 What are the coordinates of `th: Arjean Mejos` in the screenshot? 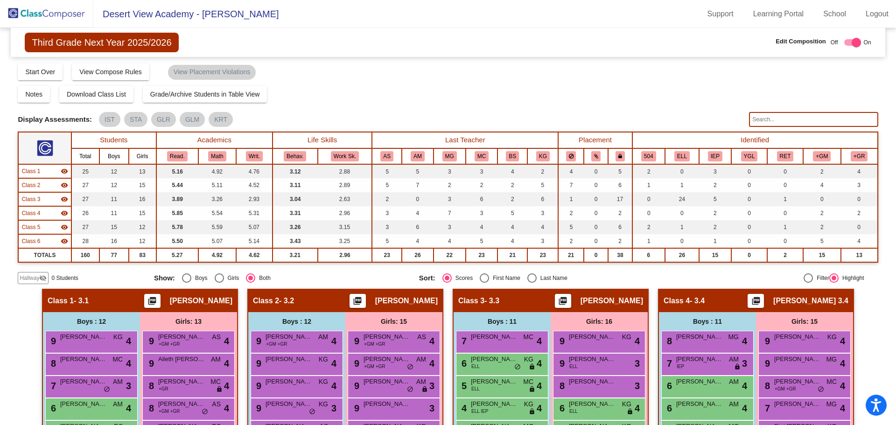 It's located at (417, 156).